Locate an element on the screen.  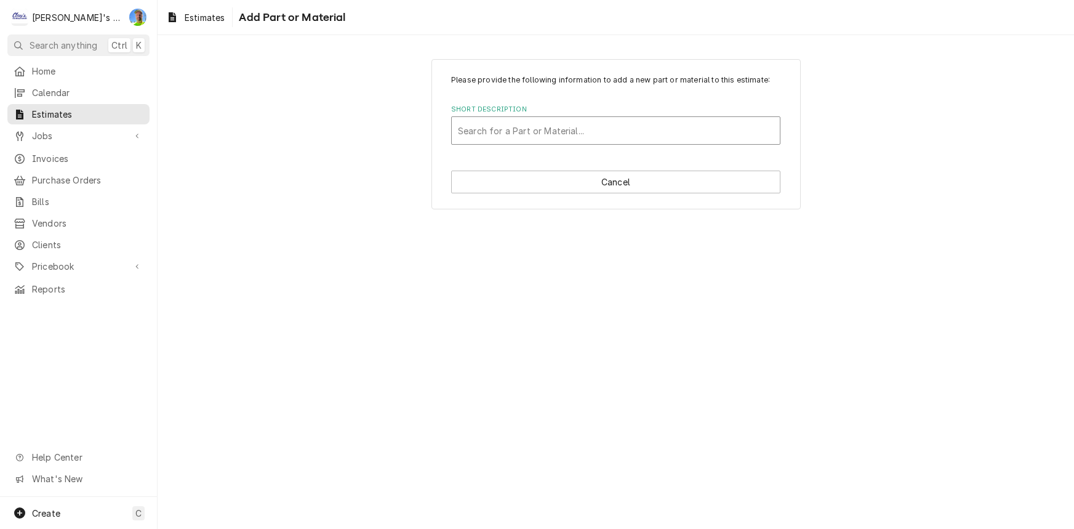
a: Go to Pricebook is located at coordinates (78, 266).